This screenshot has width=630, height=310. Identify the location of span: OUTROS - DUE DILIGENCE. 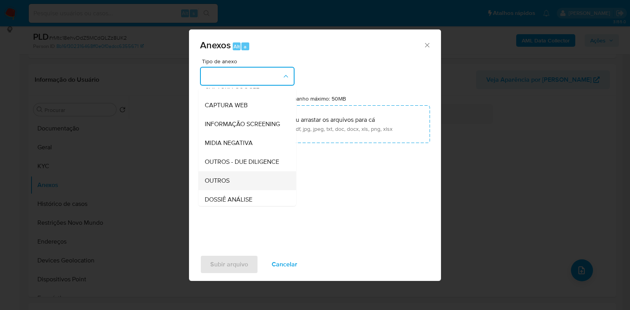
(242, 162).